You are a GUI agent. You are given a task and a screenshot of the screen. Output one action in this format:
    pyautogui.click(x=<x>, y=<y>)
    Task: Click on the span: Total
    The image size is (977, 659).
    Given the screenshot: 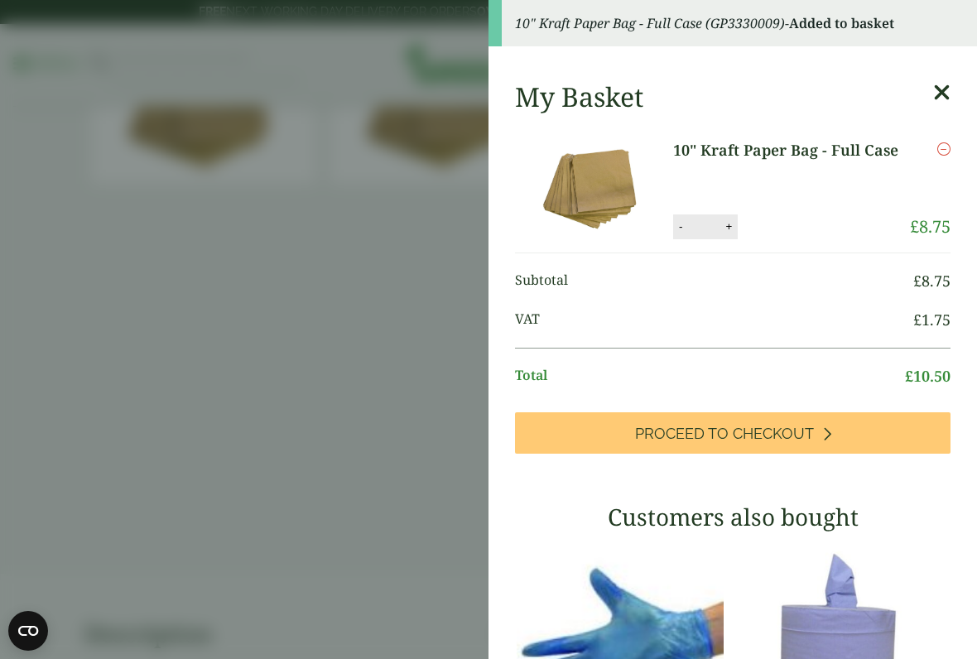 What is the action you would take?
    pyautogui.click(x=710, y=376)
    